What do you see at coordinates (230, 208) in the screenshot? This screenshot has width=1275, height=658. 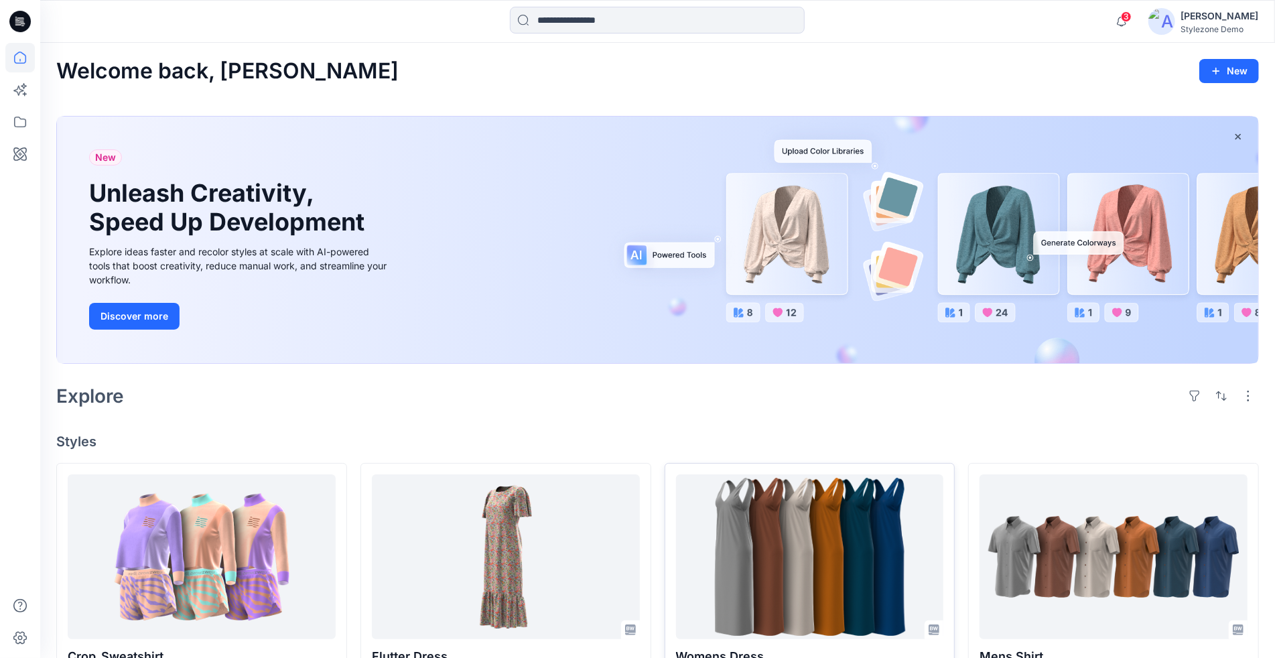 I see `h1: Unleash Creativity, Speed Up Development` at bounding box center [230, 208].